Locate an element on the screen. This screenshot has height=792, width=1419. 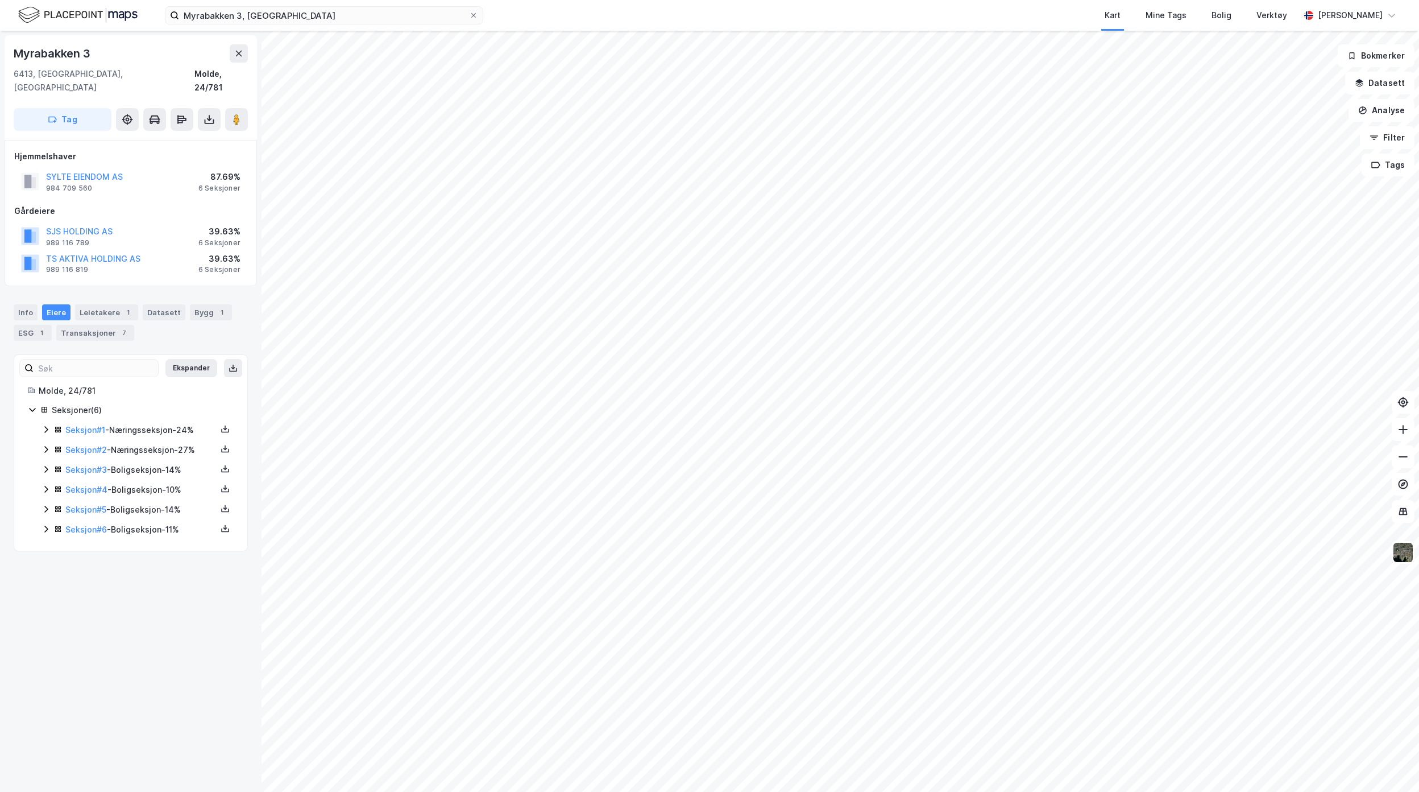
div: Gårdeiere is located at coordinates (131, 211).